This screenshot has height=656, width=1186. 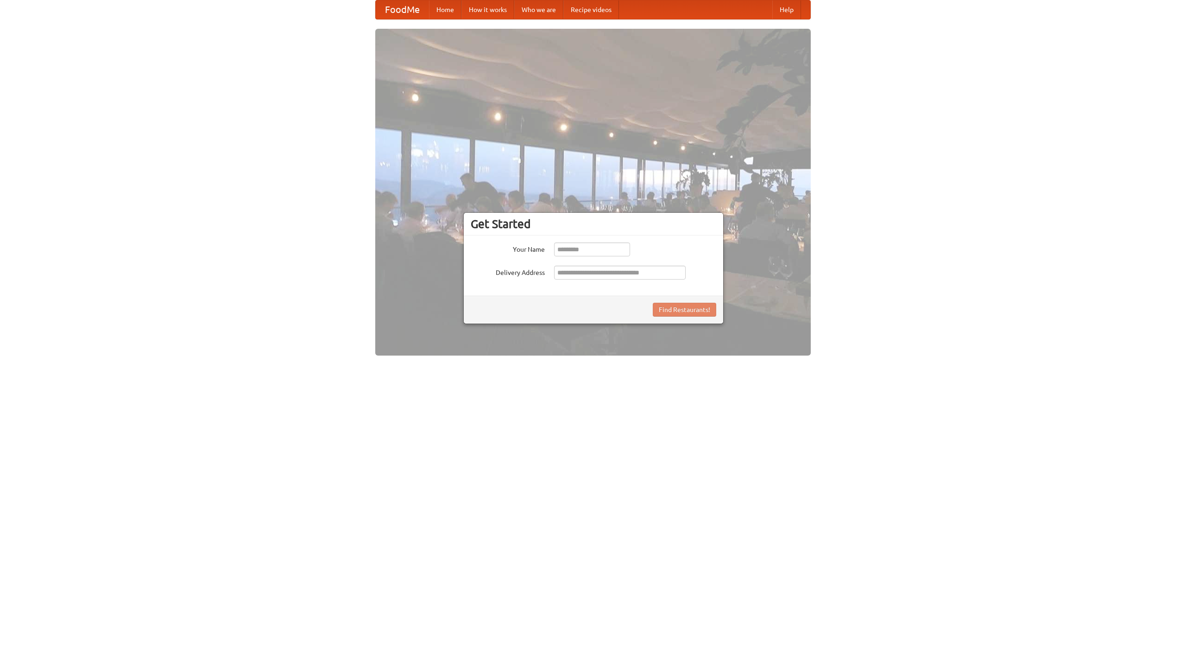 What do you see at coordinates (539, 10) in the screenshot?
I see `a: Who we are` at bounding box center [539, 10].